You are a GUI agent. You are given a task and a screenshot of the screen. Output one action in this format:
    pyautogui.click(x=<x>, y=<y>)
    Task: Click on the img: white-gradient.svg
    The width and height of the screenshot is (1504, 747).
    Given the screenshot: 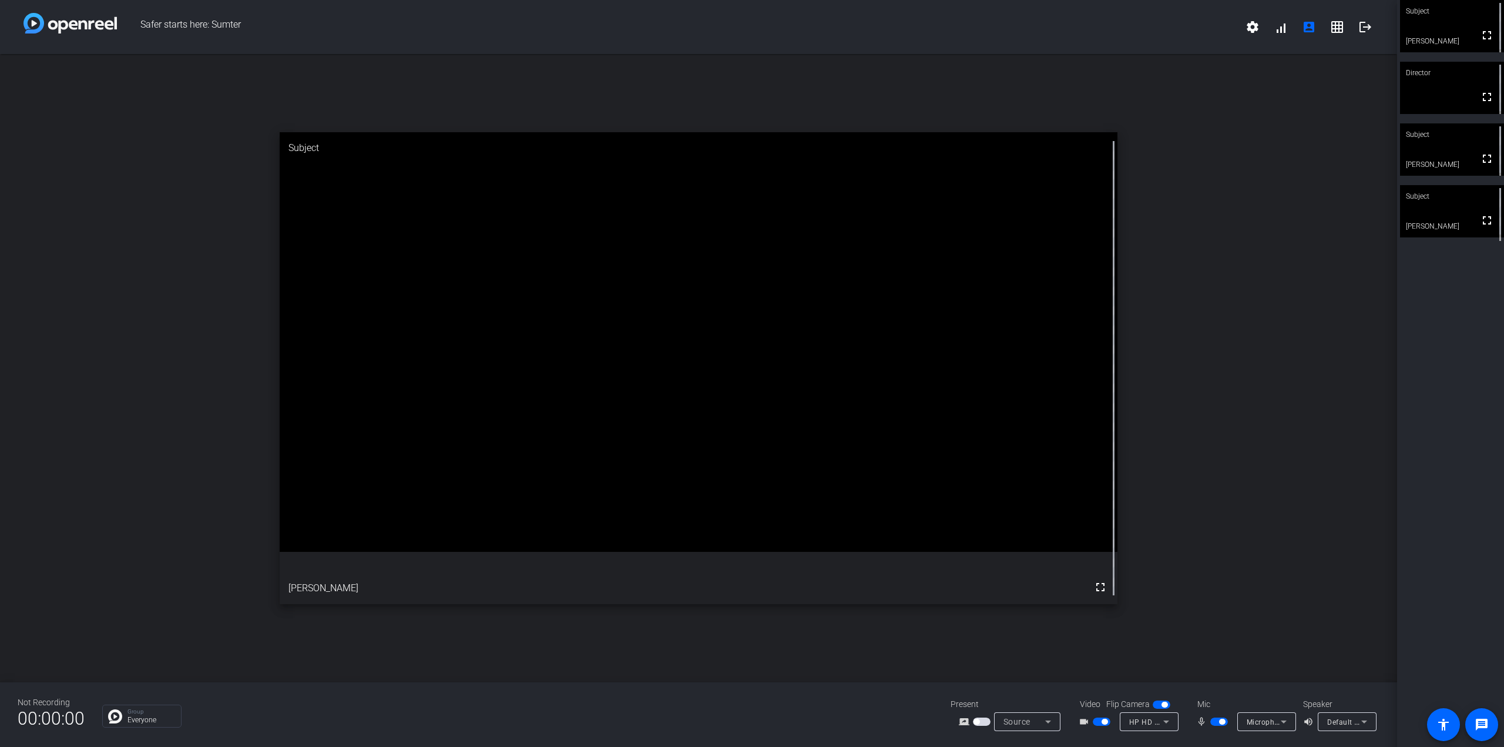 What is the action you would take?
    pyautogui.click(x=70, y=23)
    